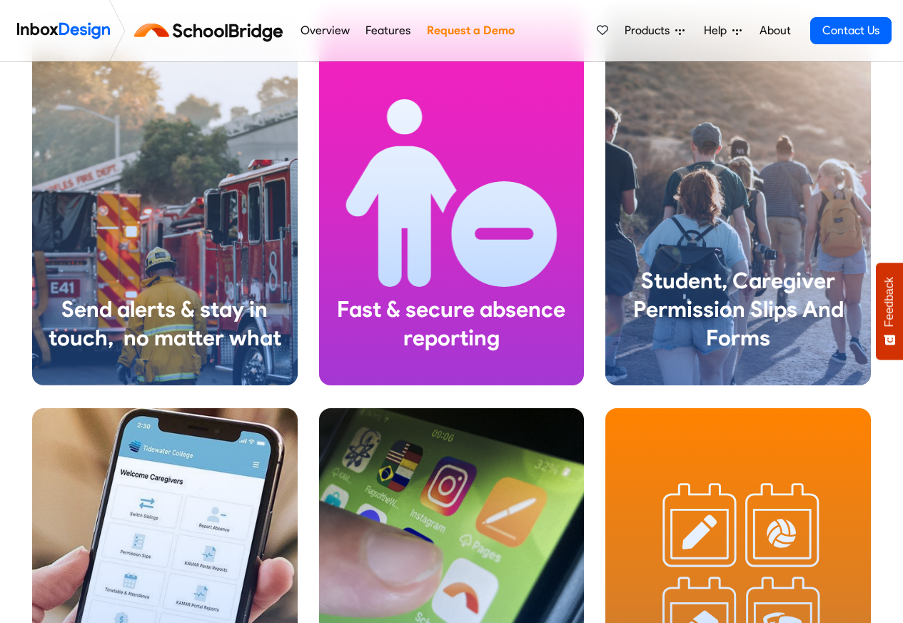 The height and width of the screenshot is (623, 903). Describe the element at coordinates (165, 324) in the screenshot. I see `div: Send alerts & stay in touch, no matter what` at that location.